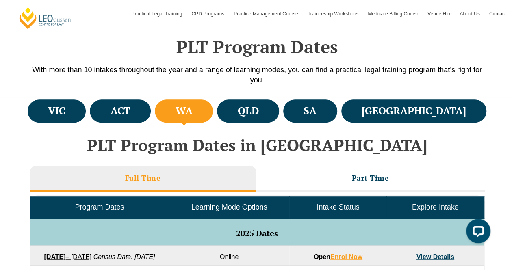  What do you see at coordinates (57, 111) in the screenshot?
I see `h4: VIC` at bounding box center [57, 111].